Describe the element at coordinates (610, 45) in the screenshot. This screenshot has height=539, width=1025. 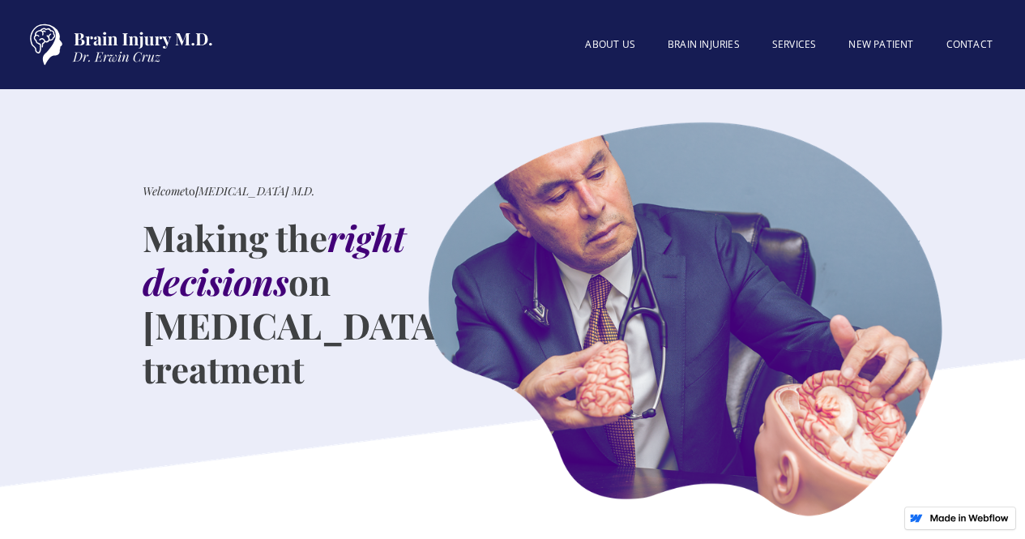
I see `a: About US` at that location.